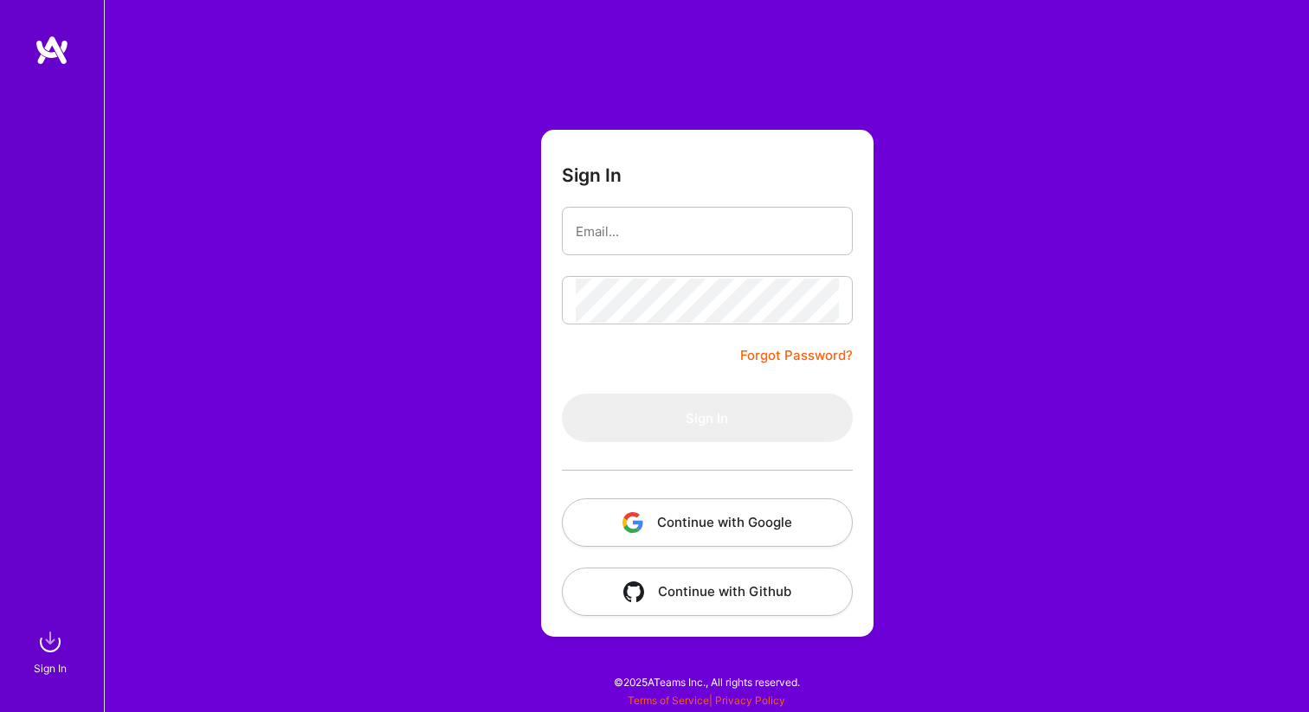  Describe the element at coordinates (50, 668) in the screenshot. I see `div: Sign In` at that location.